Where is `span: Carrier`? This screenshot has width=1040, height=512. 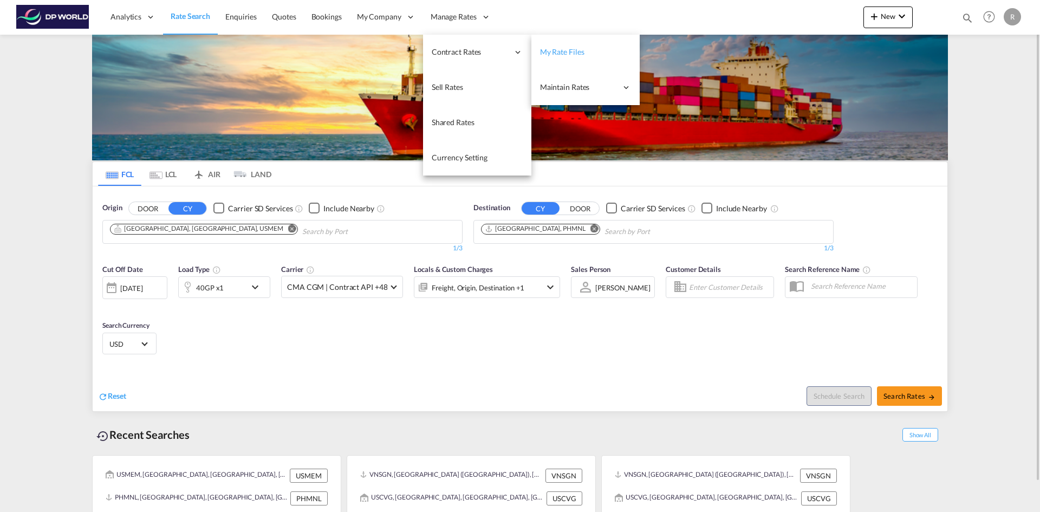
span: Carrier is located at coordinates (298, 269).